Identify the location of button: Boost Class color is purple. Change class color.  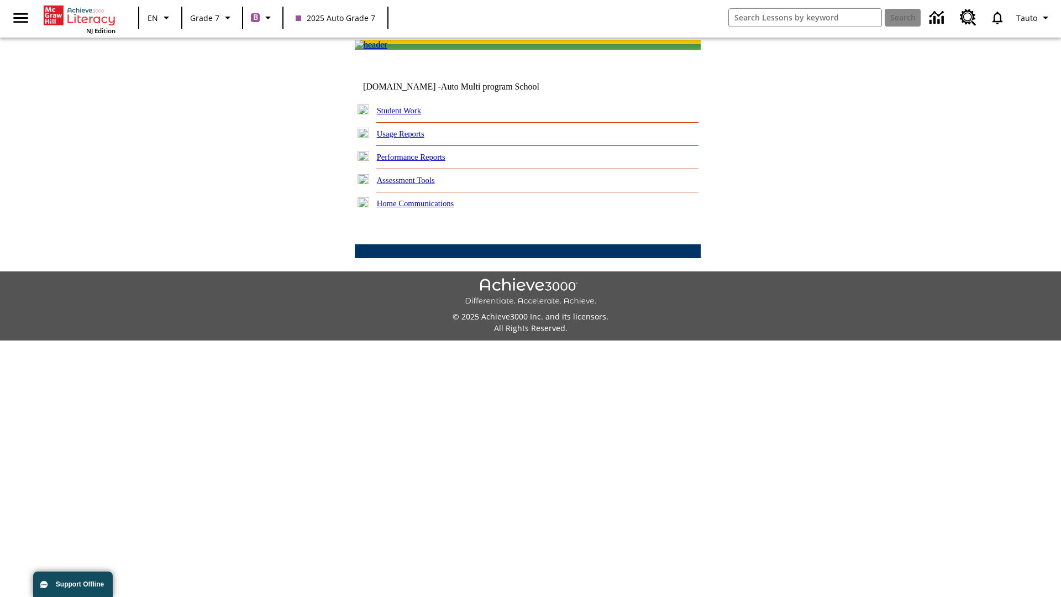
(262, 18).